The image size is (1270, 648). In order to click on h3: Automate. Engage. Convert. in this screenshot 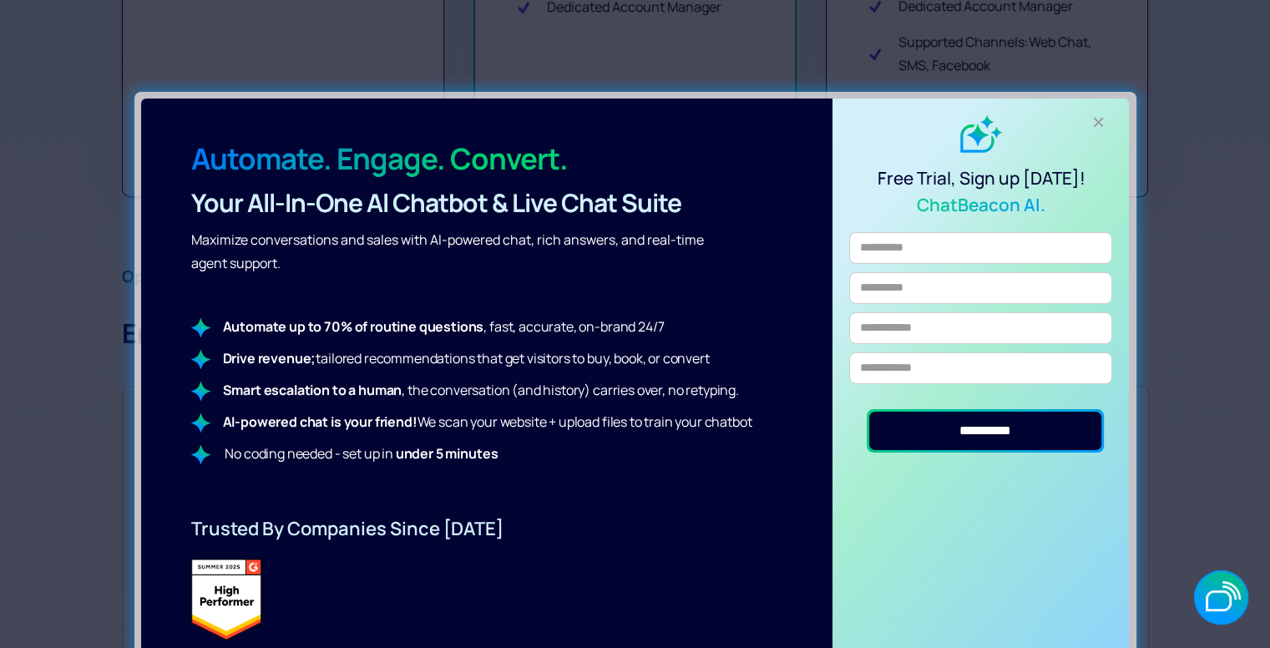, I will do `click(461, 159)`.